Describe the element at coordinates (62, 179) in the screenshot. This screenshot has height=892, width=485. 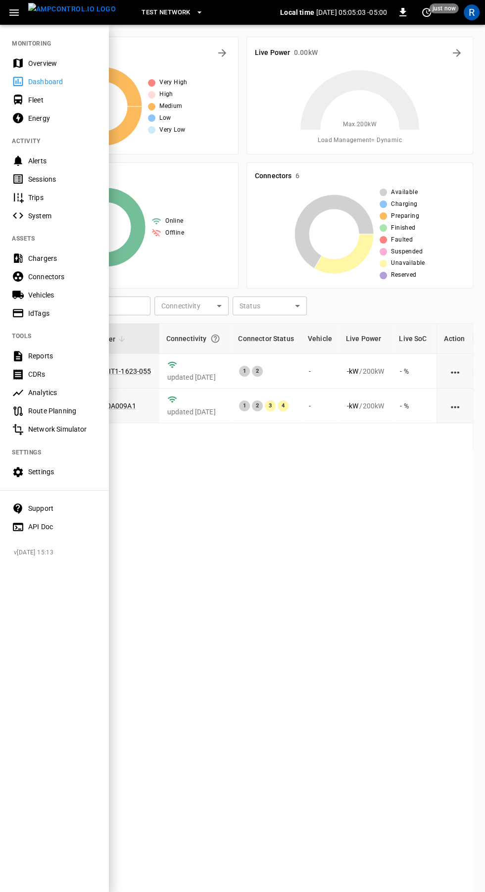
I see `div: Sessions` at that location.